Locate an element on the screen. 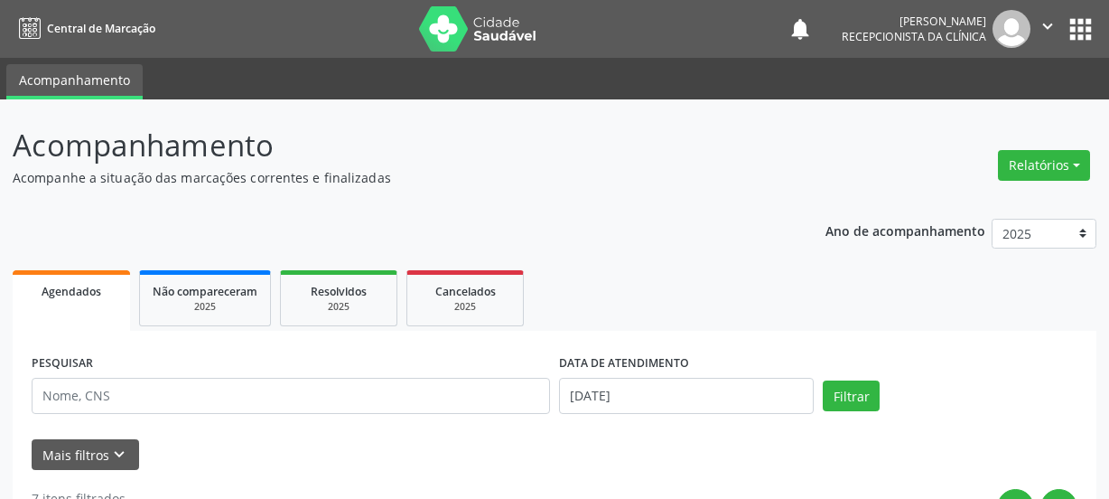 This screenshot has width=1109, height=499. span: Não compareceram is located at coordinates (205, 291).